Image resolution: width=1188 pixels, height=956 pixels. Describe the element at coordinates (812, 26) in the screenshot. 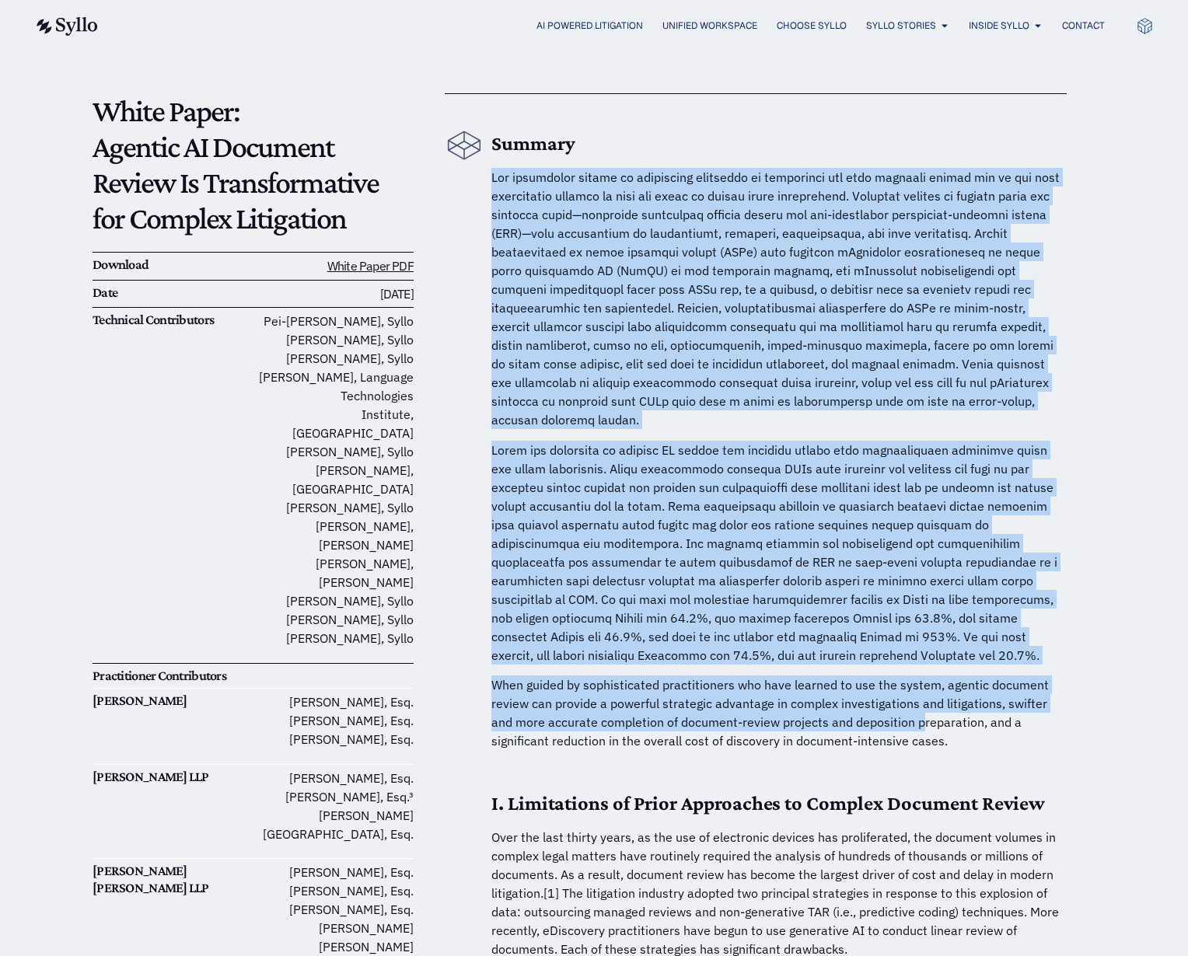

I see `a: Choose Syllo` at that location.